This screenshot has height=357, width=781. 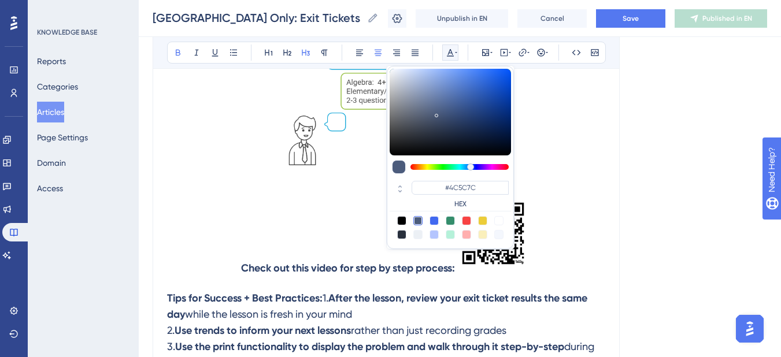 I want to click on button: Page Settings, so click(x=62, y=138).